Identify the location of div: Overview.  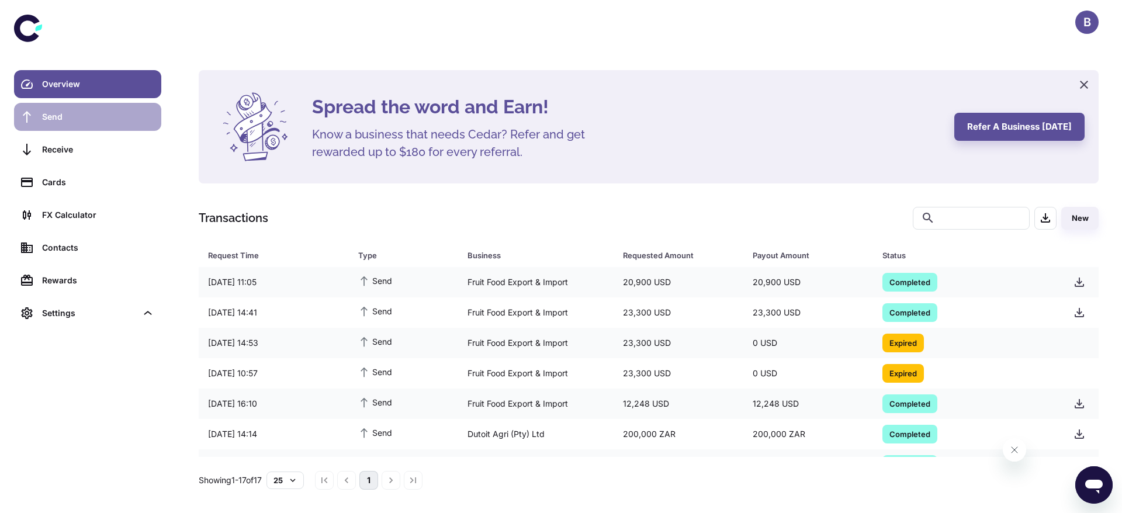
(98, 84).